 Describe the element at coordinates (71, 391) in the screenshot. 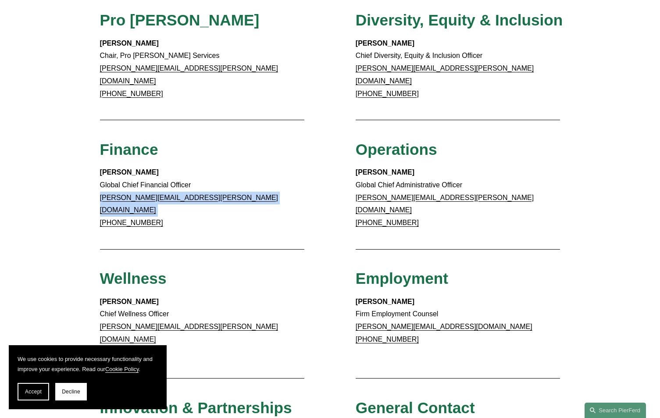

I see `span: Decline` at that location.